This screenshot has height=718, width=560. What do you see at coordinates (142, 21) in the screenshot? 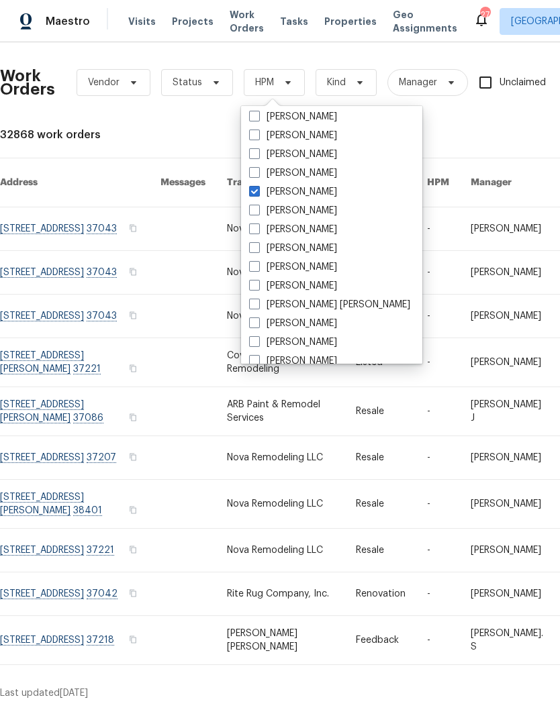
I see `span: Visits` at bounding box center [142, 21].